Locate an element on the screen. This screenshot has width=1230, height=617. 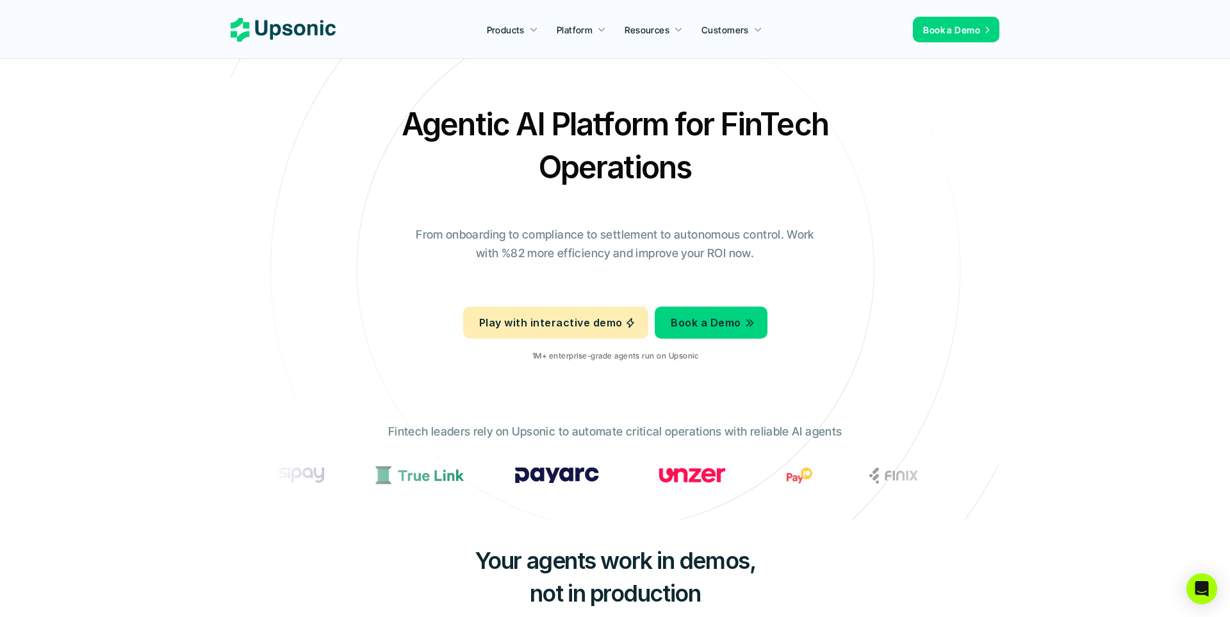
p: Platform is located at coordinates (575, 29).